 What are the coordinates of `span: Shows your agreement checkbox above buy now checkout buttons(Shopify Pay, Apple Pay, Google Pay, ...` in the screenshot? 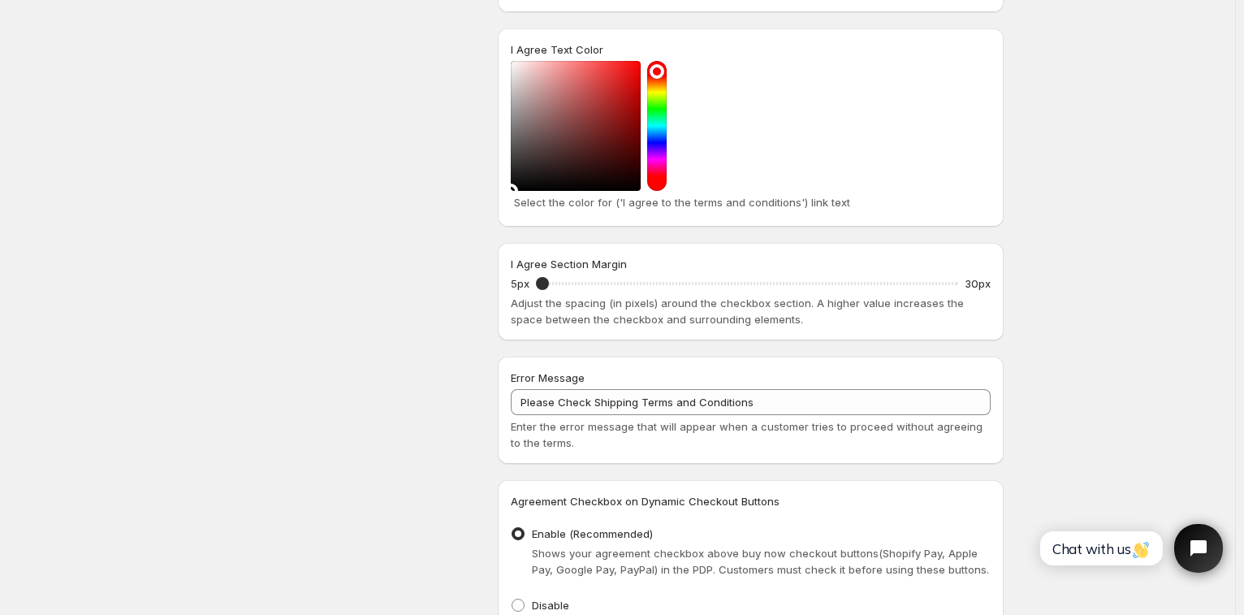 It's located at (760, 561).